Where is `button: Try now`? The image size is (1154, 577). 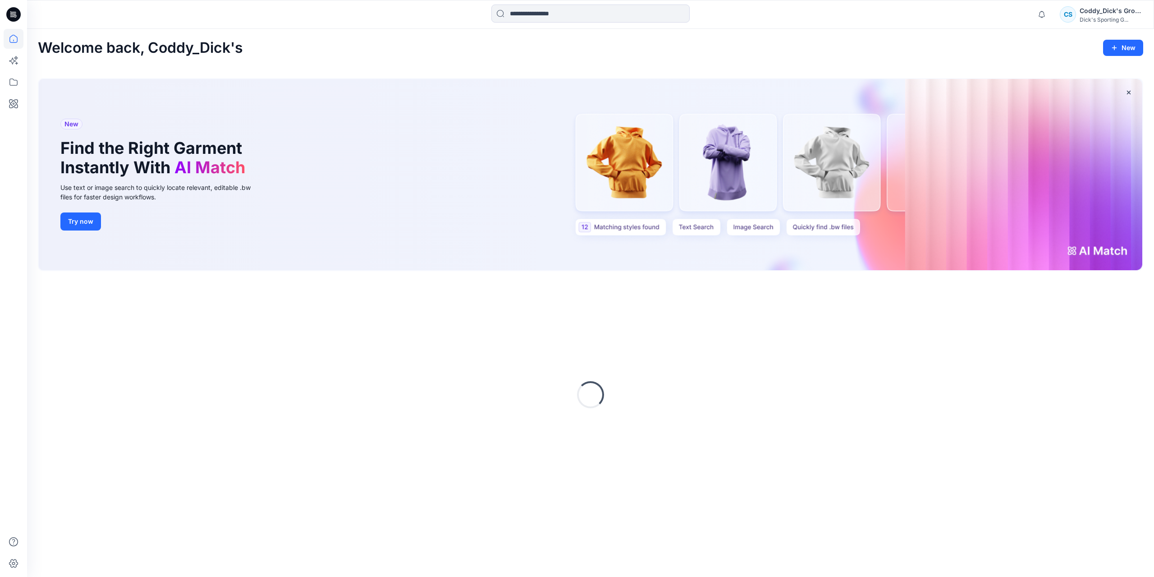
button: Try now is located at coordinates (81, 221).